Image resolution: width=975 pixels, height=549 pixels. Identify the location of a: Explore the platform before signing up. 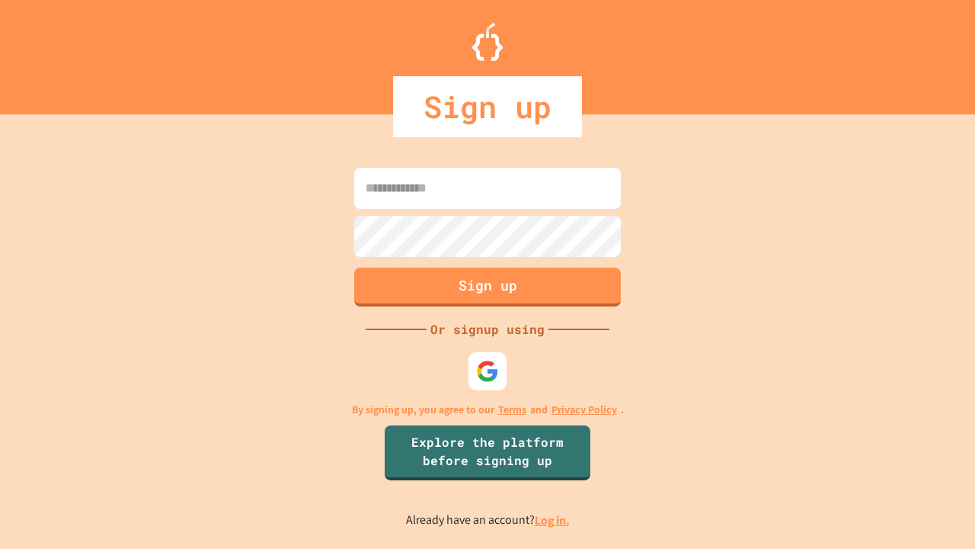
(488, 453).